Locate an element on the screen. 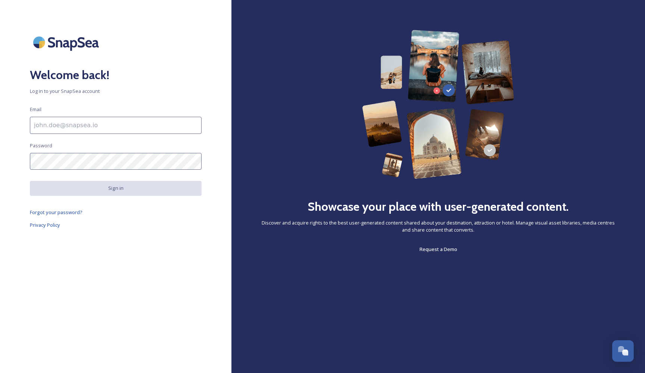 This screenshot has width=645, height=373. span: Privacy Policy is located at coordinates (45, 225).